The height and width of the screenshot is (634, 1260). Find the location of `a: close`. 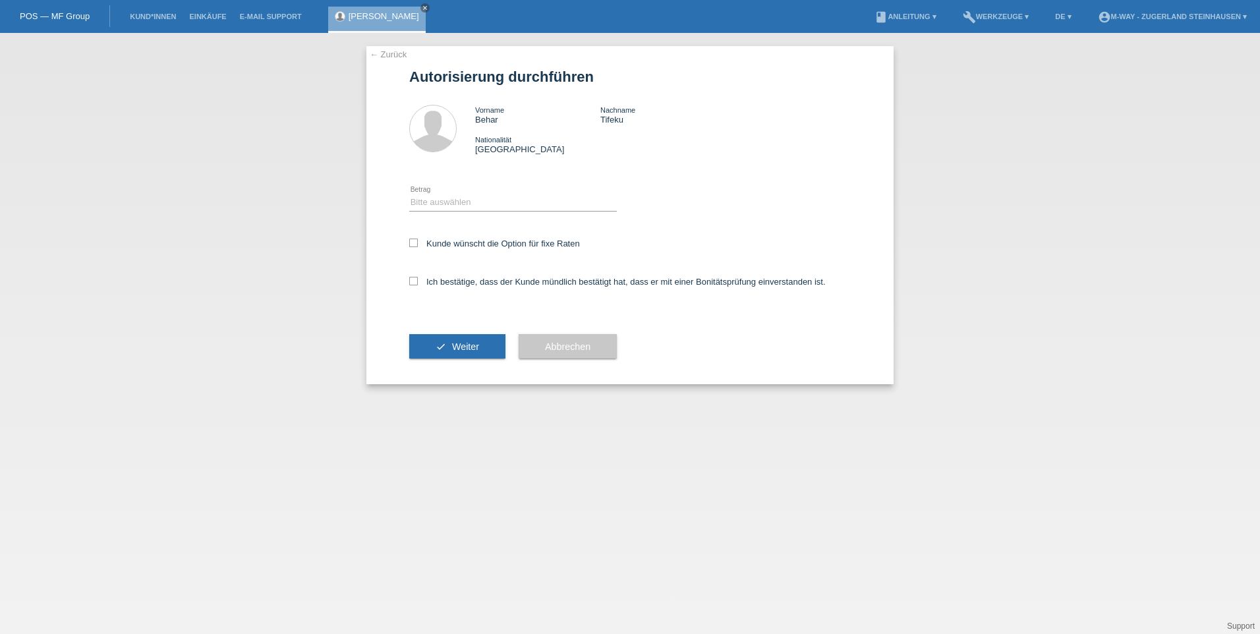

a: close is located at coordinates (425, 8).